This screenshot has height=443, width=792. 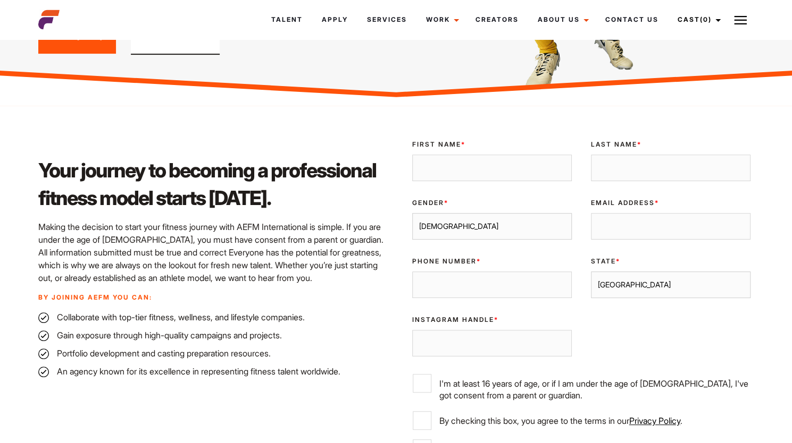 What do you see at coordinates (214, 354) in the screenshot?
I see `li: Portfolio development and casting preparation resources.` at bounding box center [214, 354].